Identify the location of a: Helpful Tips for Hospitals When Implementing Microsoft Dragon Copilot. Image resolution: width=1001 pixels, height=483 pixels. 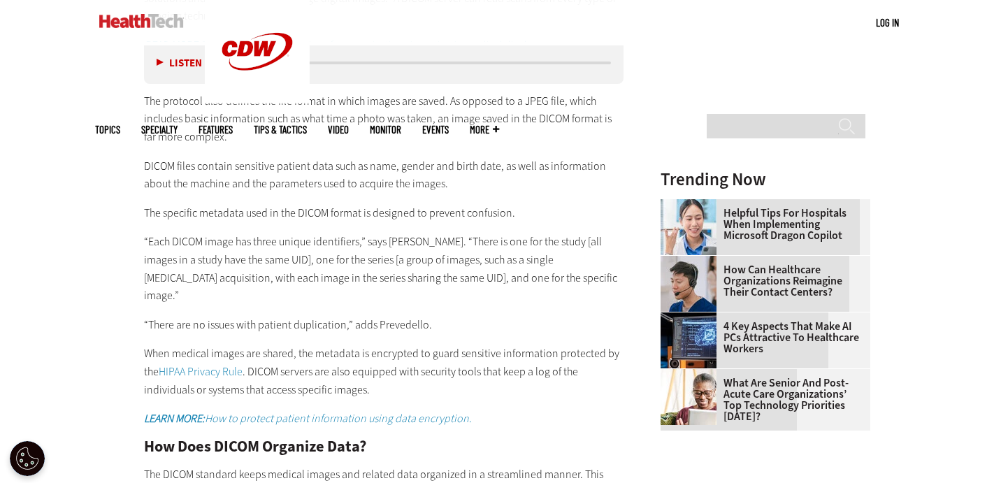
(761, 224).